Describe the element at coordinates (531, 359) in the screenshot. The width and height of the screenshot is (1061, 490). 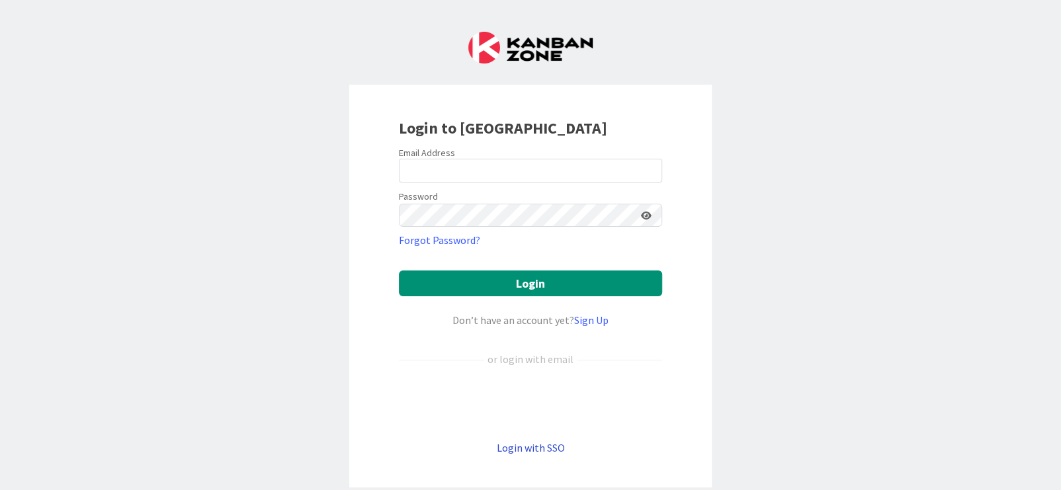
I see `div: or login with email` at that location.